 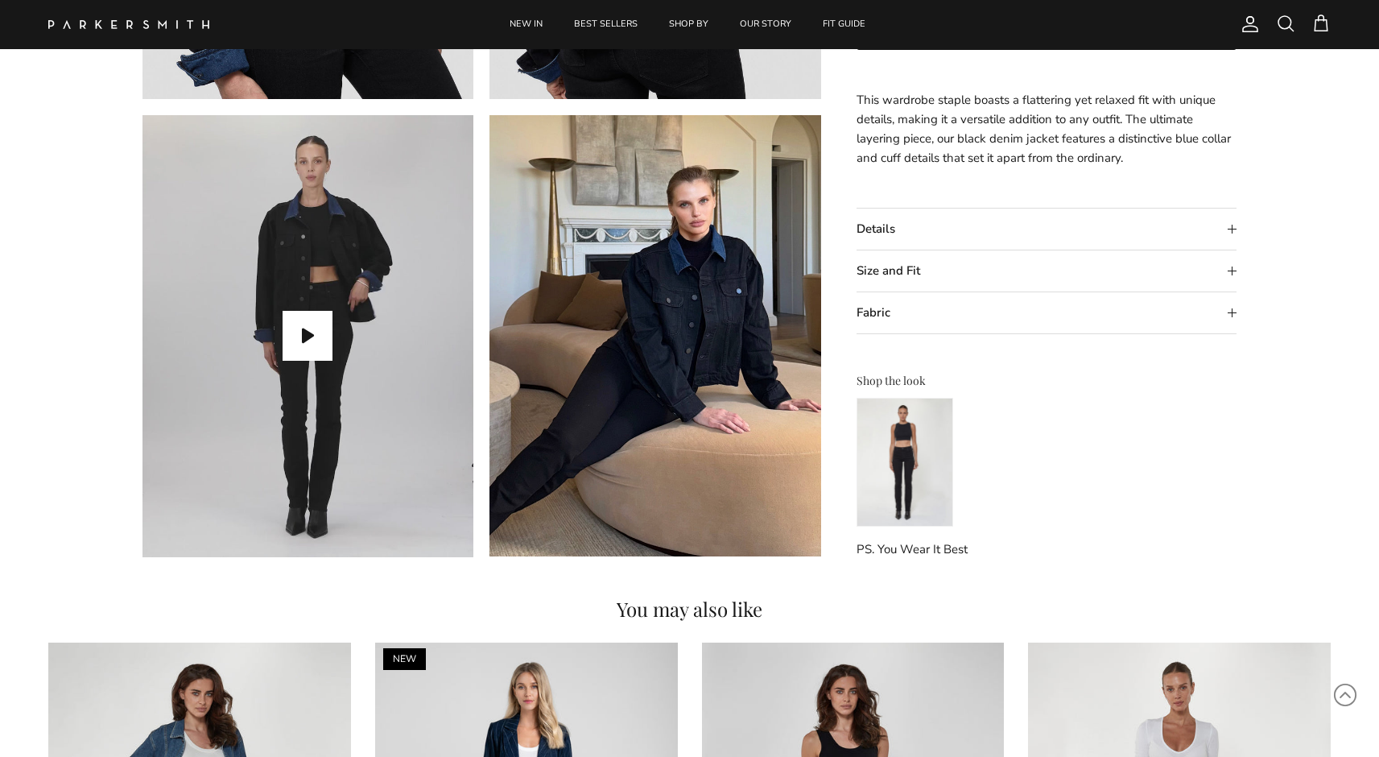 I want to click on summary: Details, so click(x=1046, y=229).